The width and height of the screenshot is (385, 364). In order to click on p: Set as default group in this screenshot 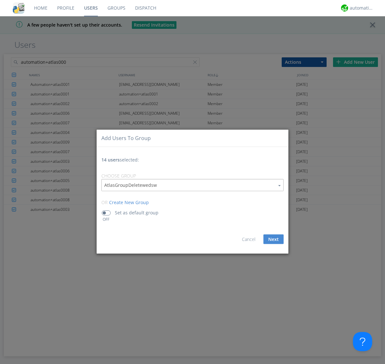, I will do `click(137, 213)`.